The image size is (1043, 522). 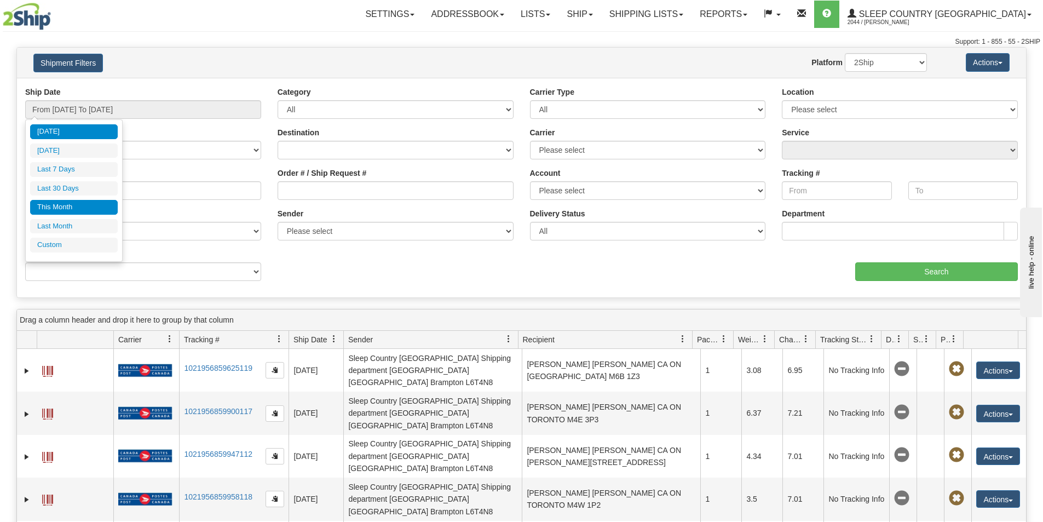 I want to click on span: Tracking #, so click(x=201, y=339).